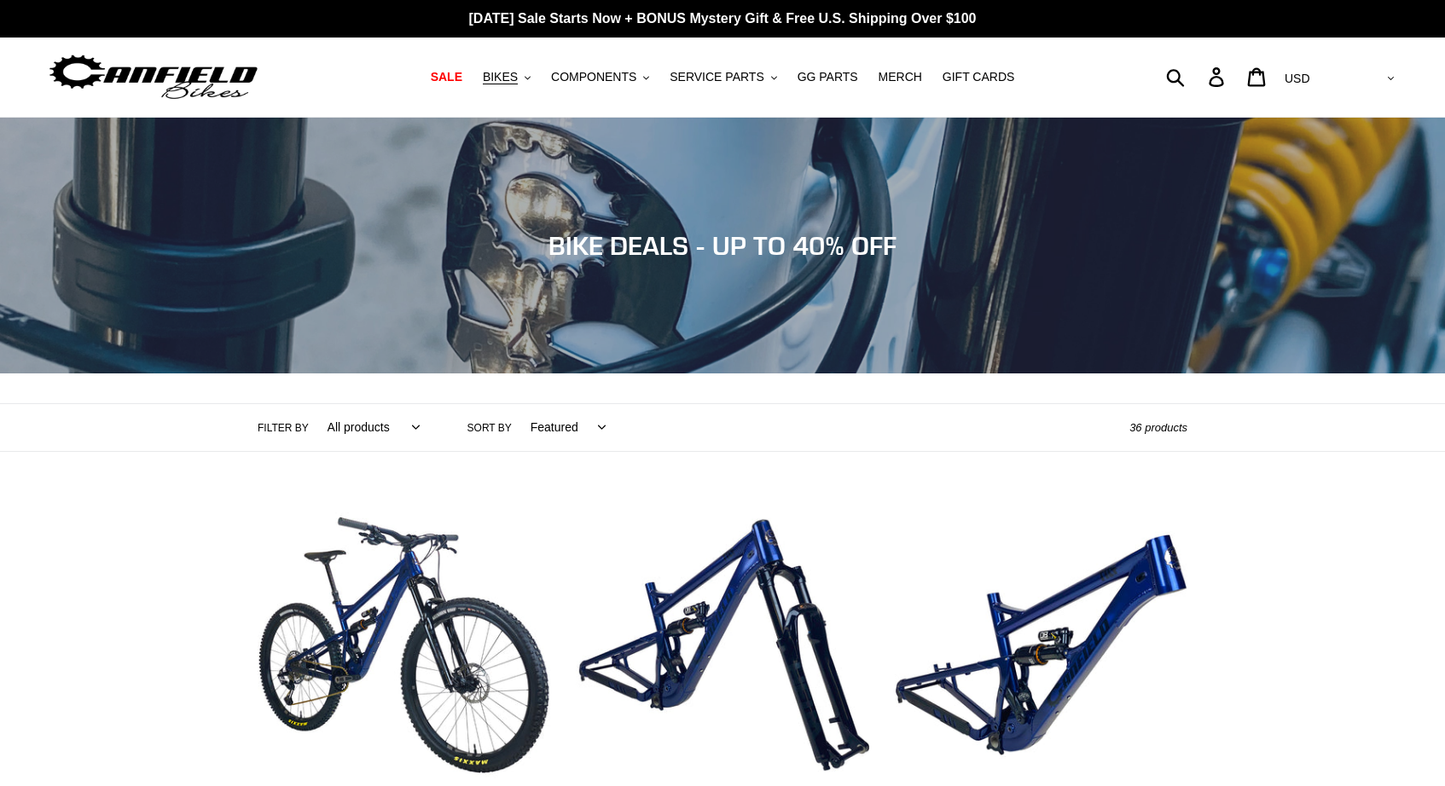 The height and width of the screenshot is (786, 1445). Describe the element at coordinates (283, 428) in the screenshot. I see `label: Filter by` at that location.